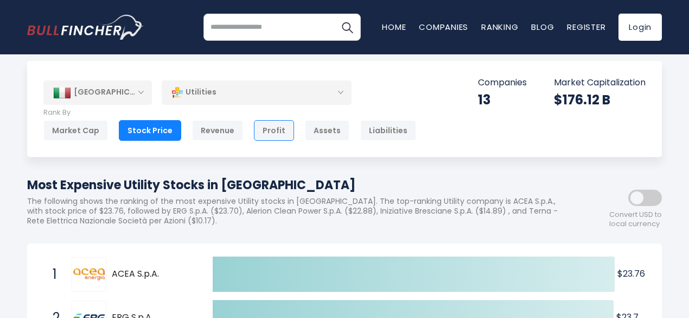 The image size is (689, 318). I want to click on img: ACEA S.p.A., so click(89, 274).